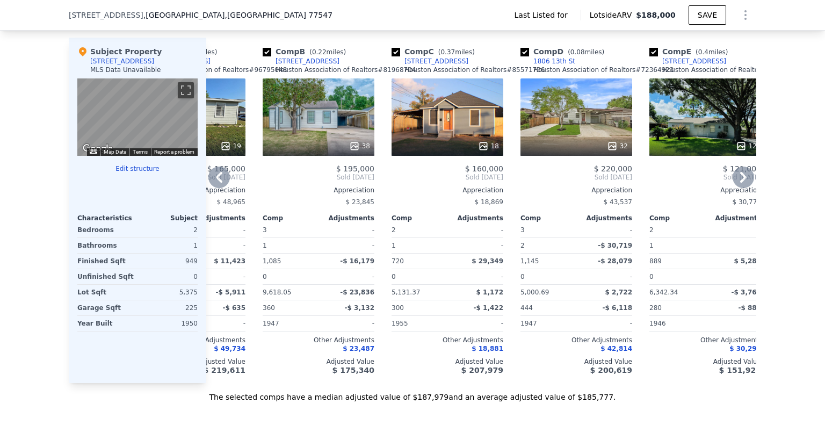  Describe the element at coordinates (613, 169) in the screenshot. I see `span: $ 220,000` at that location.